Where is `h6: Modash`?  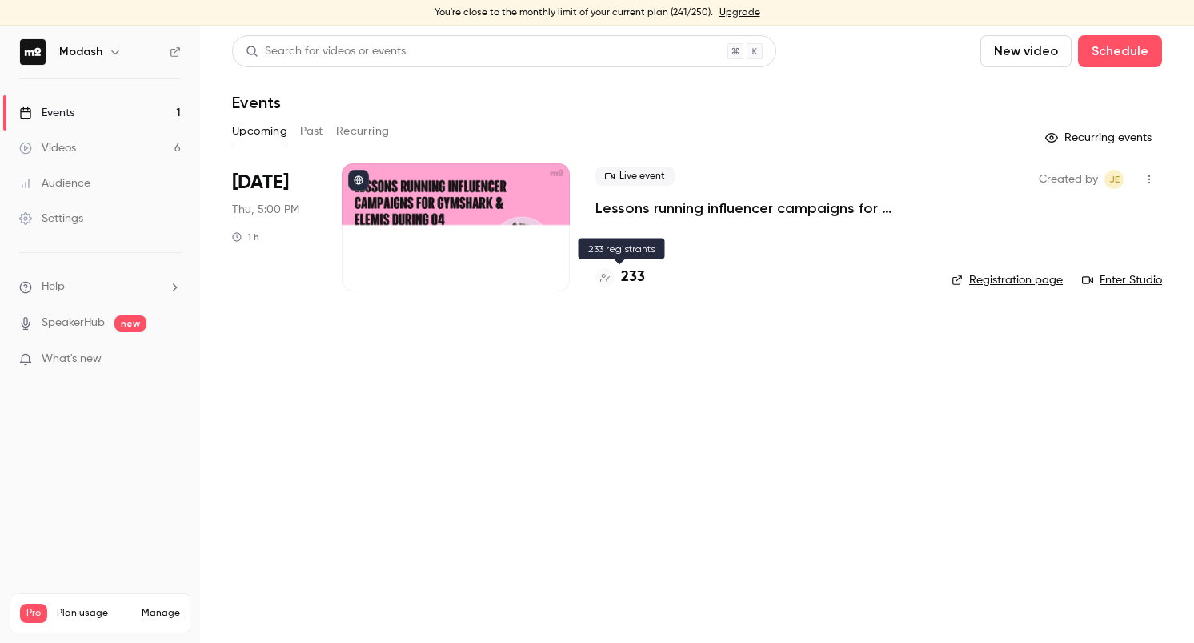 h6: Modash is located at coordinates (81, 52).